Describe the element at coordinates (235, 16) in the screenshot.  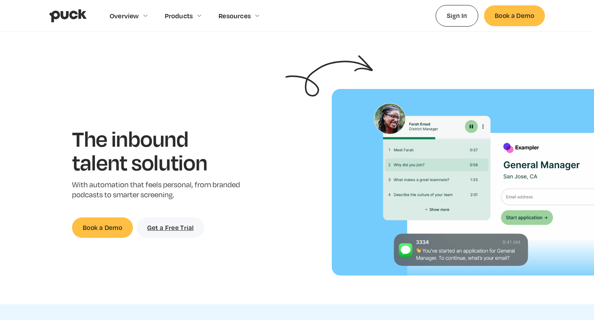
I see `div: Resources` at that location.